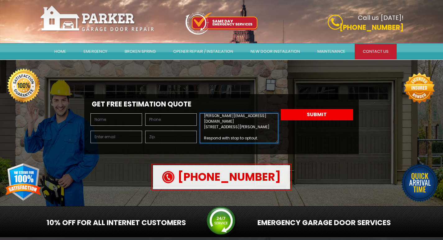 The height and width of the screenshot is (240, 443). What do you see at coordinates (222, 222) in the screenshot?
I see `img: srv.png` at bounding box center [222, 222].